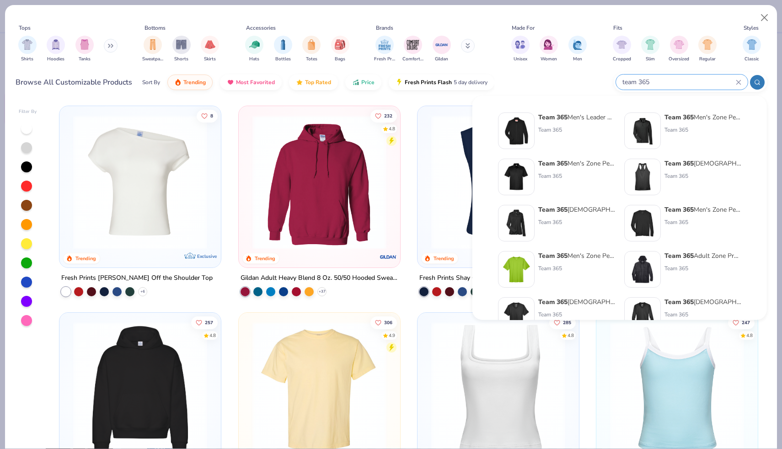 The image size is (782, 449). What do you see at coordinates (703, 117) in the screenshot?
I see `div: Men's Zone Performance Quarter-Zip` at bounding box center [703, 117].